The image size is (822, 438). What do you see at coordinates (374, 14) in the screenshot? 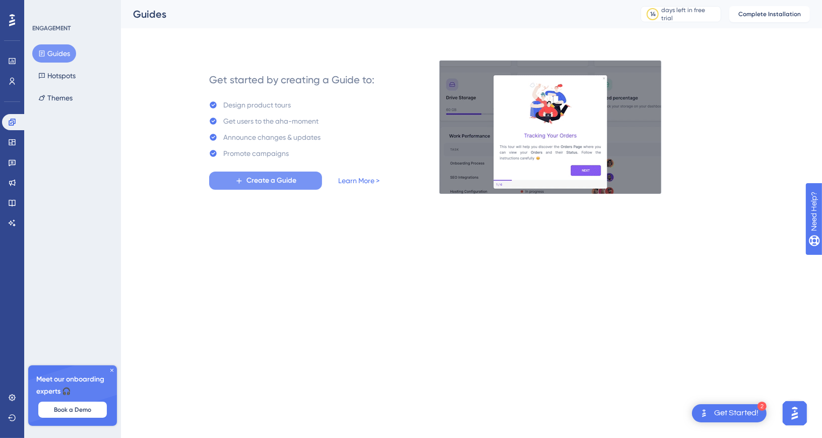
I see `div: Guides` at bounding box center [374, 14].